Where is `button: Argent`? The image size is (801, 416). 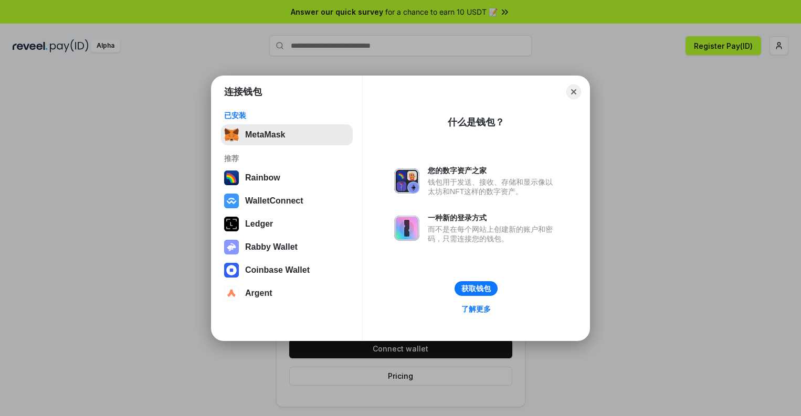 button: Argent is located at coordinates (287, 294).